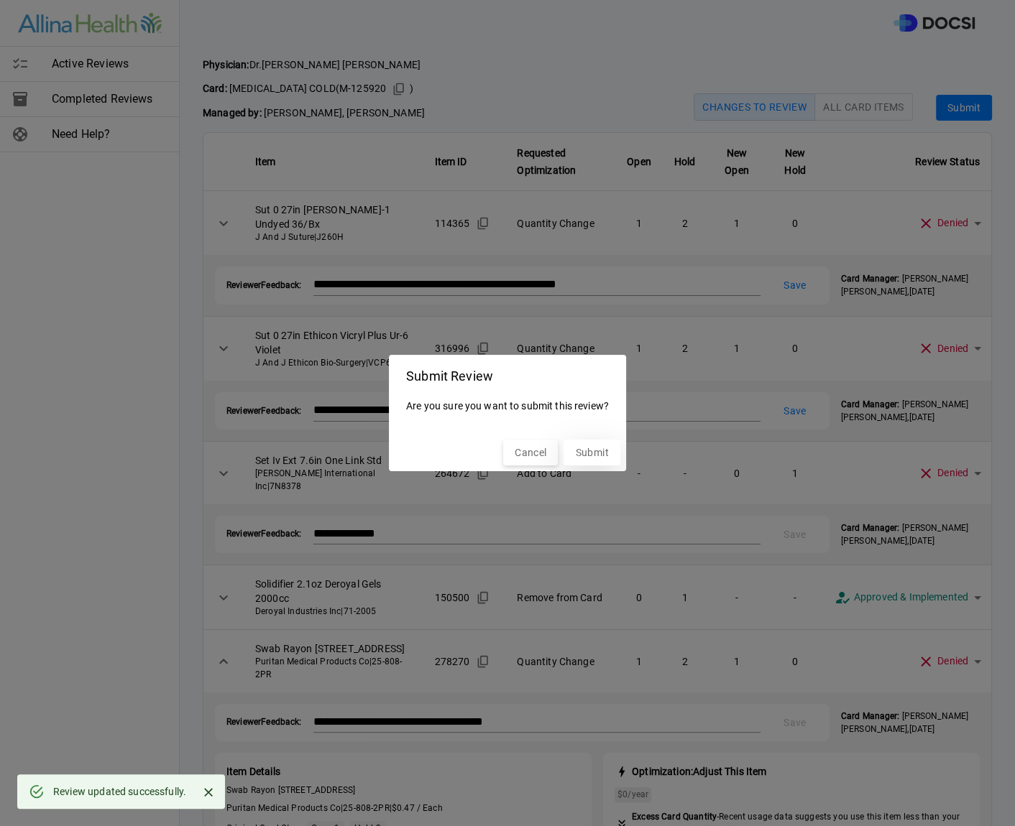  Describe the element at coordinates (591, 453) in the screenshot. I see `button: Submit` at that location.